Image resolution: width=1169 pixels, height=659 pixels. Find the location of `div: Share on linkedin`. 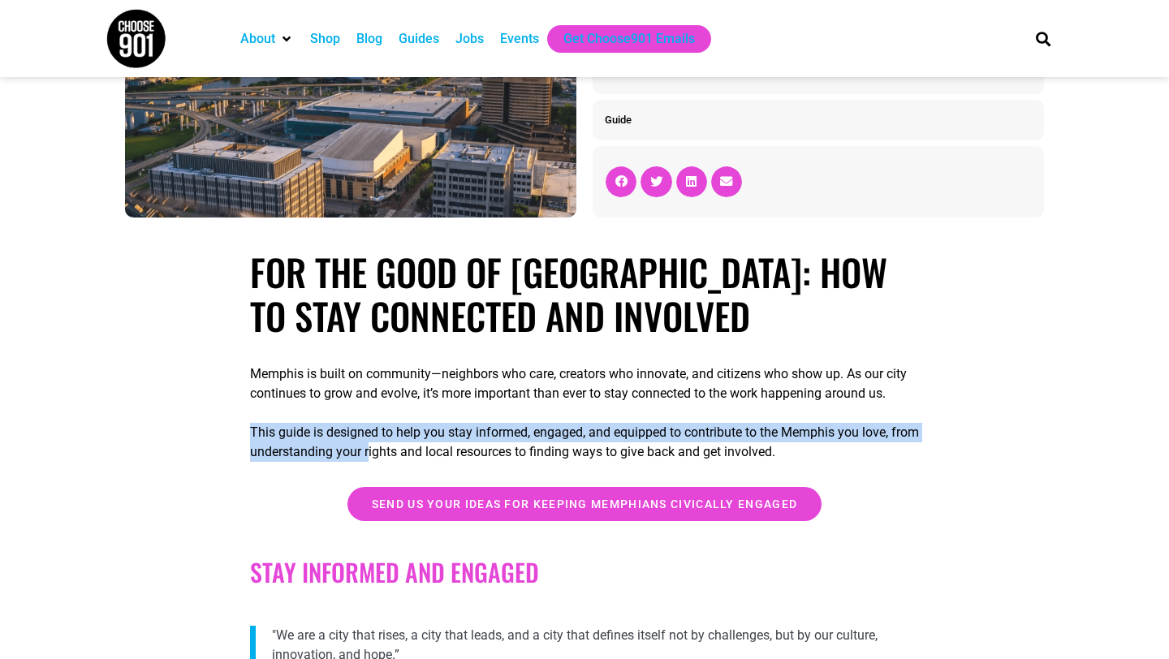

div: Share on linkedin is located at coordinates (692, 182).